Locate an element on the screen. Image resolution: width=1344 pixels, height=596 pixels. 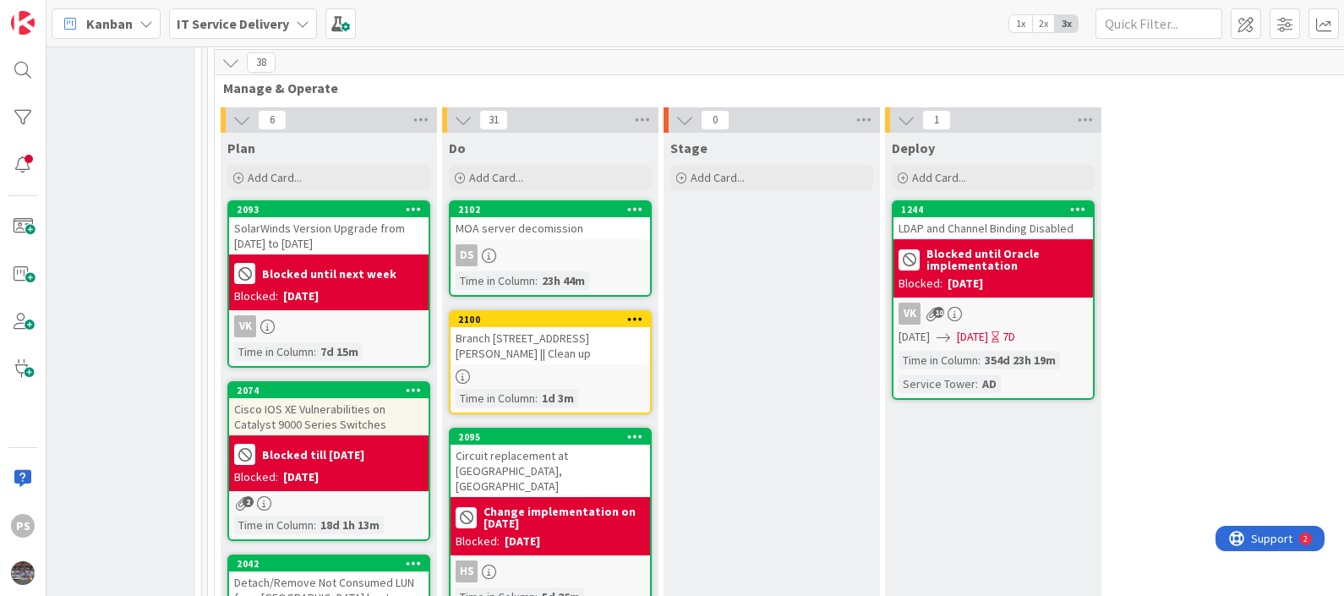
span: Do is located at coordinates (457, 148).